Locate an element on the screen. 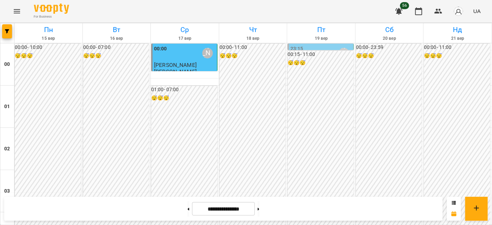 Image resolution: width=492 pixels, height=225 pixels. h6: Сб is located at coordinates (390, 30).